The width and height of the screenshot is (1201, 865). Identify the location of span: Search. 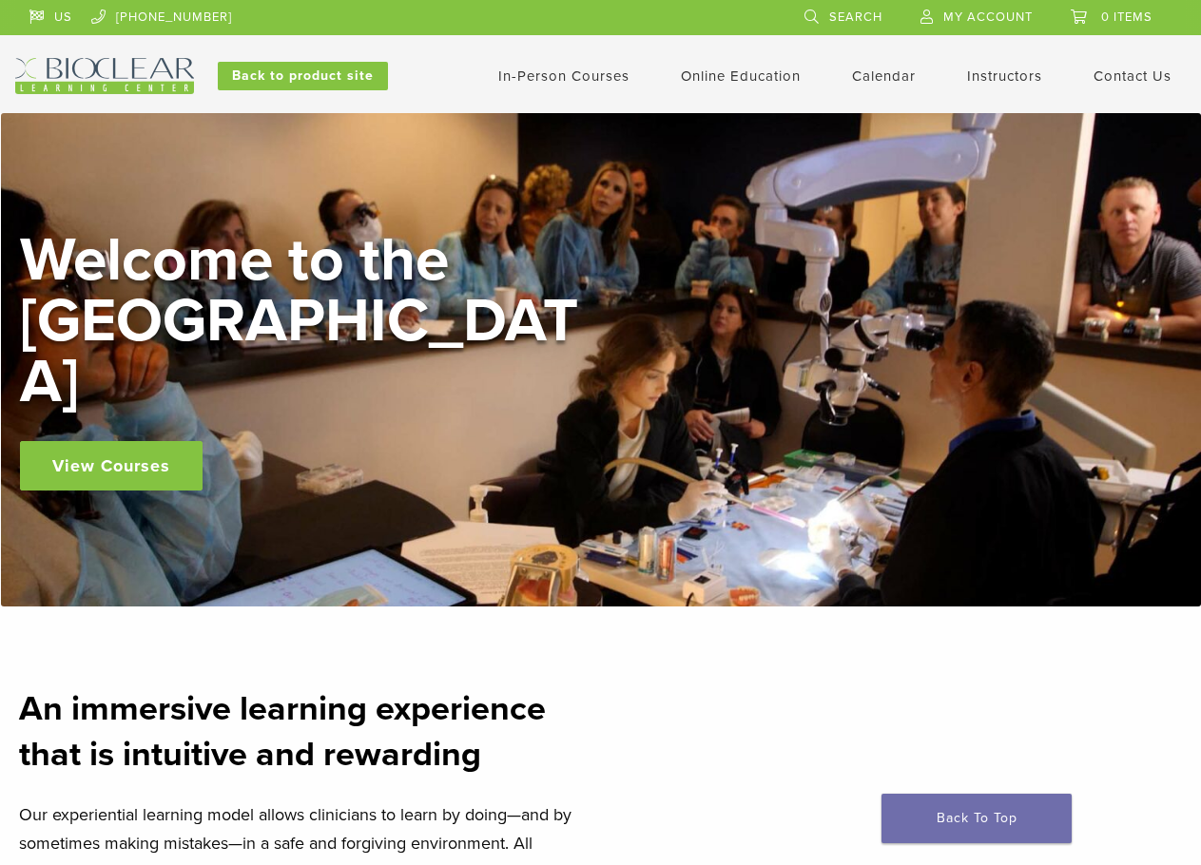
(856, 17).